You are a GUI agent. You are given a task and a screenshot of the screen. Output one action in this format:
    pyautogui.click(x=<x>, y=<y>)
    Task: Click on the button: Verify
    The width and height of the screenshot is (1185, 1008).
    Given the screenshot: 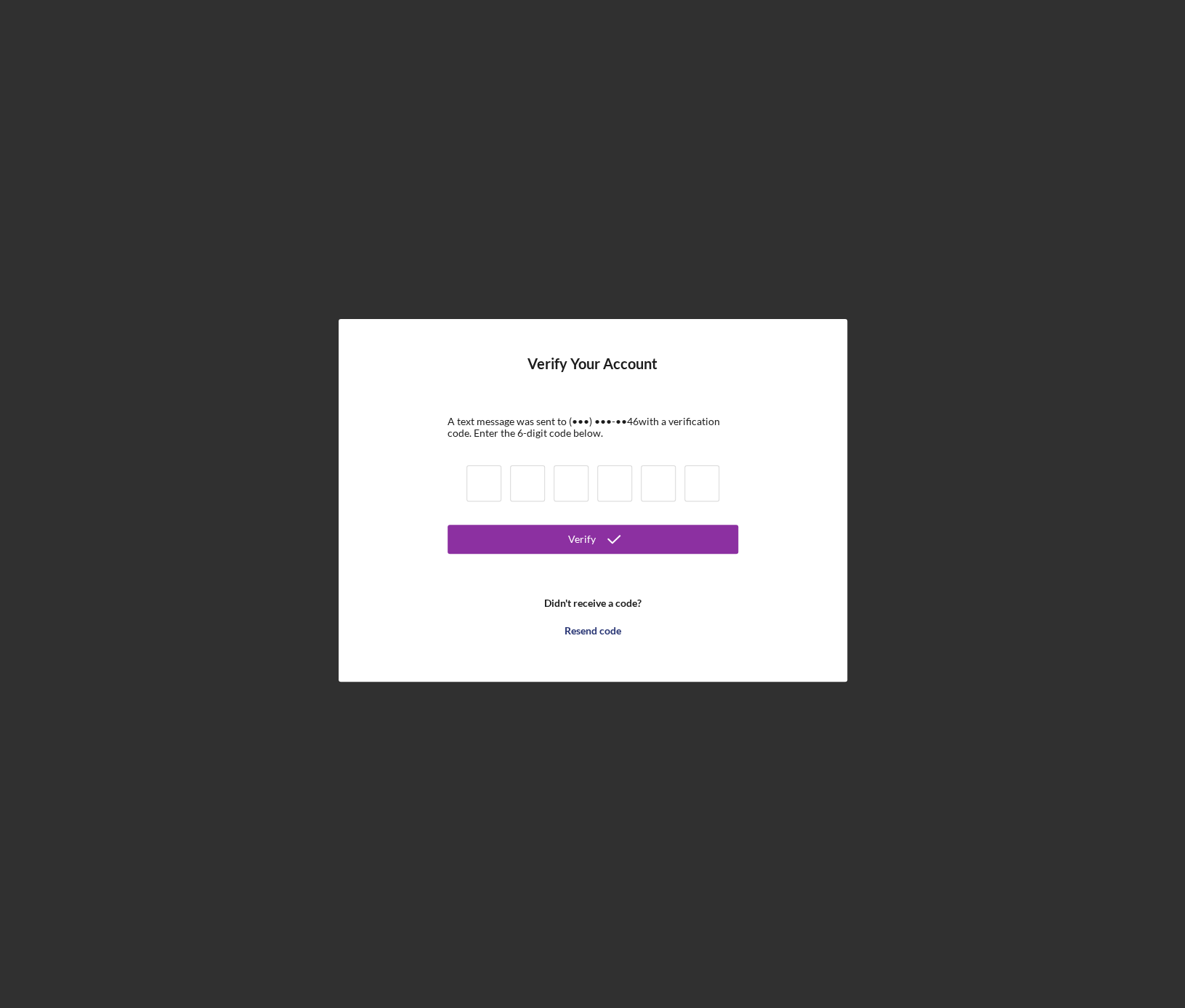 What is the action you would take?
    pyautogui.click(x=593, y=539)
    